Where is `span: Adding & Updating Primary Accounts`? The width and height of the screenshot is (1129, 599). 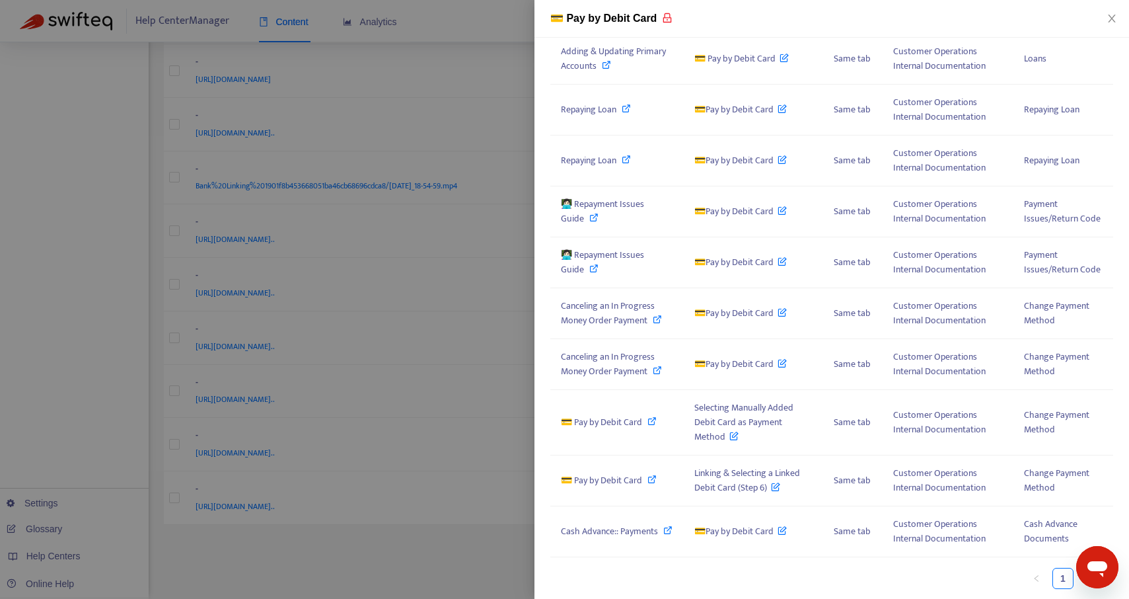
span: Adding & Updating Primary Accounts is located at coordinates (613, 58).